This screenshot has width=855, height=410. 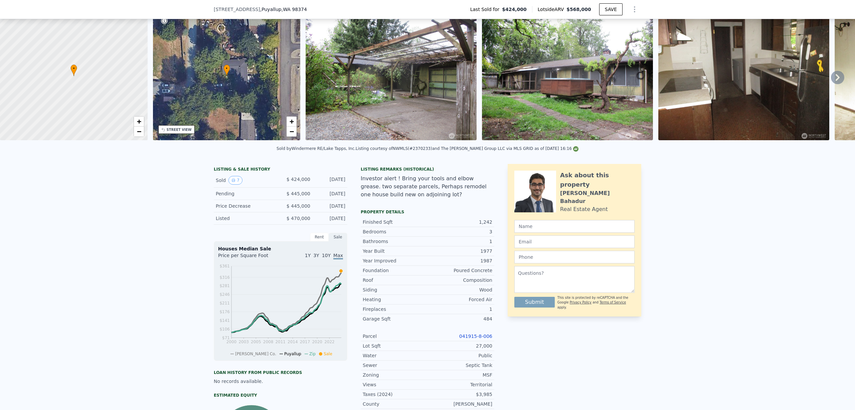 What do you see at coordinates (298, 179) in the screenshot?
I see `span: $ 424,000` at bounding box center [298, 179].